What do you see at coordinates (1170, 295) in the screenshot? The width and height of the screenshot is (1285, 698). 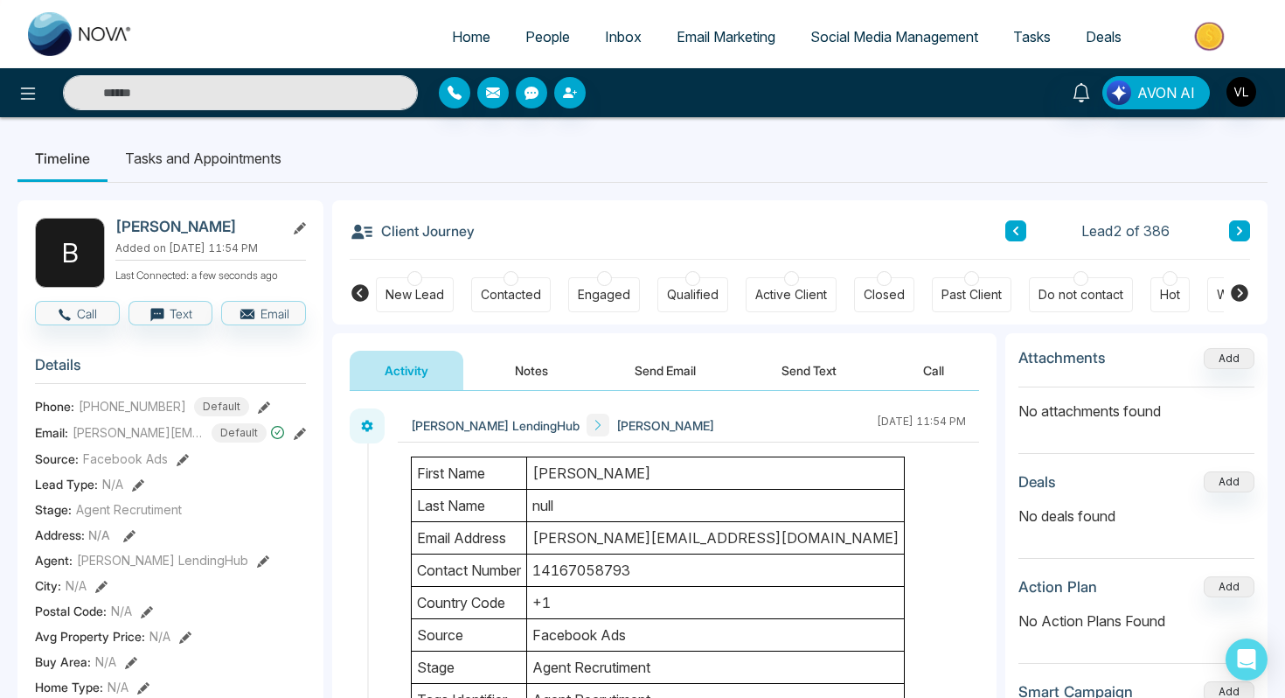 I see `div: Hot` at bounding box center [1170, 295].